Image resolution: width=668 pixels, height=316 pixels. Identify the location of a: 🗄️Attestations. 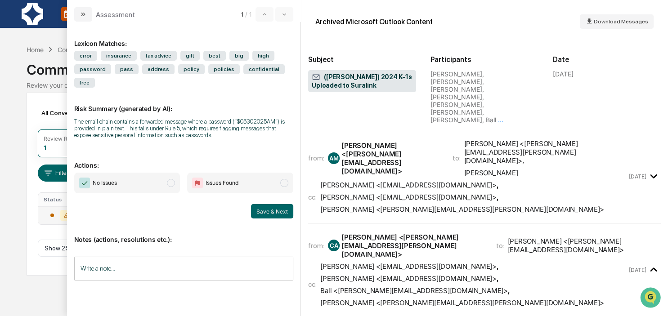
(88, 118).